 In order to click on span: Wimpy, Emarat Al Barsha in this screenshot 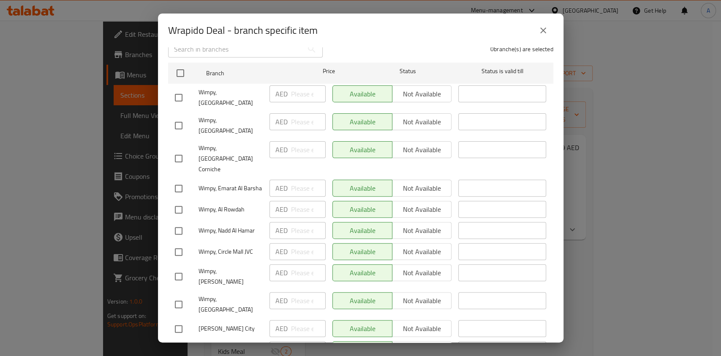, I will do `click(231, 188)`.